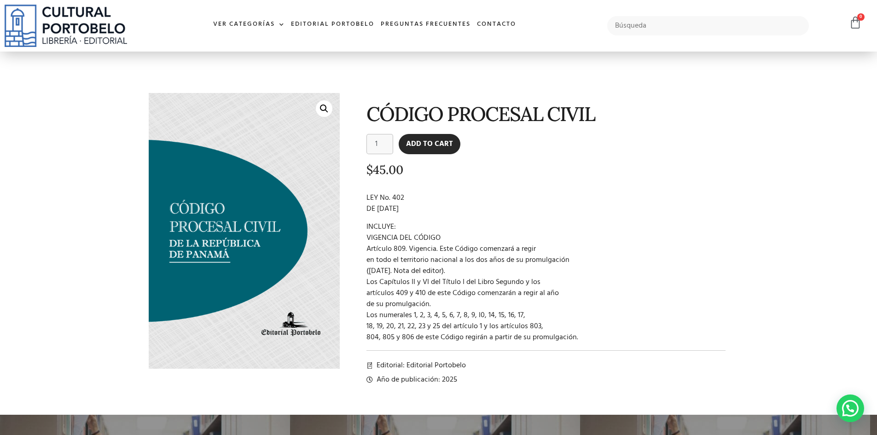 Image resolution: width=877 pixels, height=435 pixels. Describe the element at coordinates (708, 26) in the screenshot. I see `input: Búsqueda` at that location.